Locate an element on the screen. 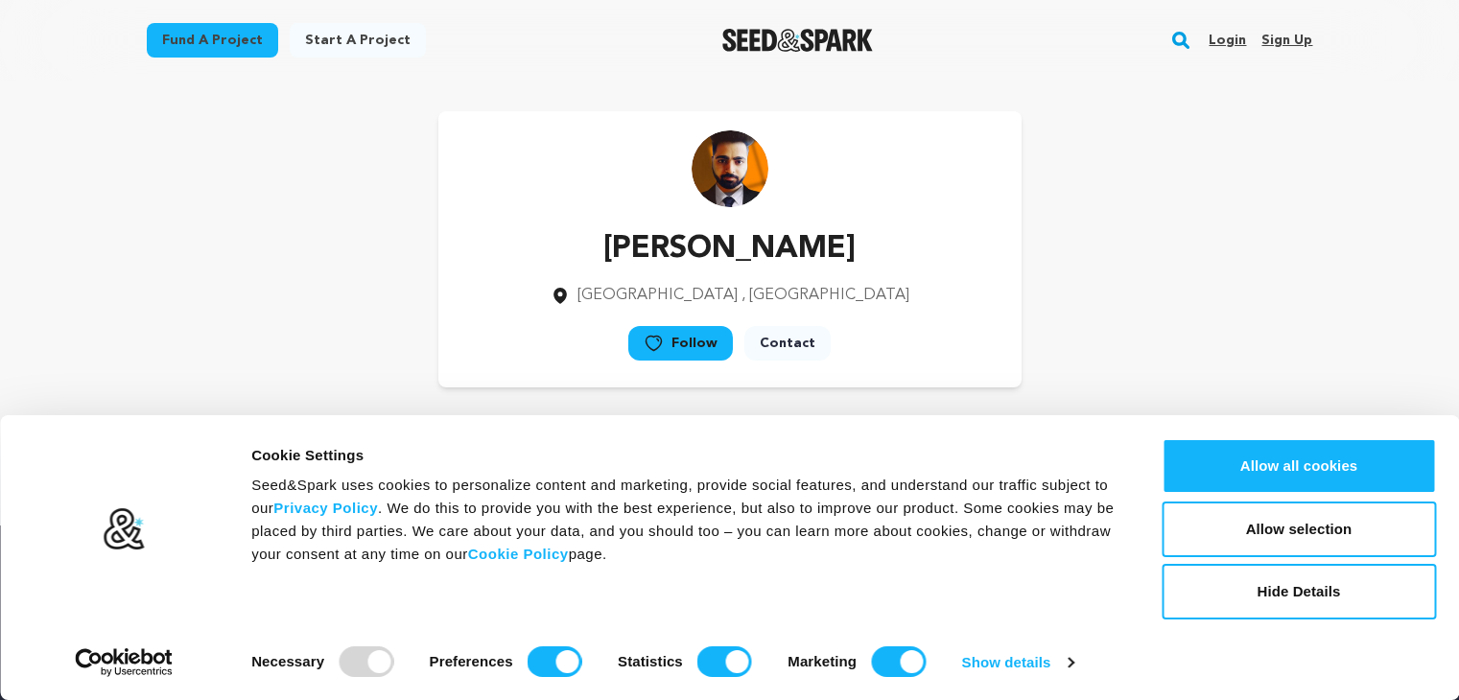 The height and width of the screenshot is (700, 1459). div: Cookie Settings is located at coordinates (685, 456).